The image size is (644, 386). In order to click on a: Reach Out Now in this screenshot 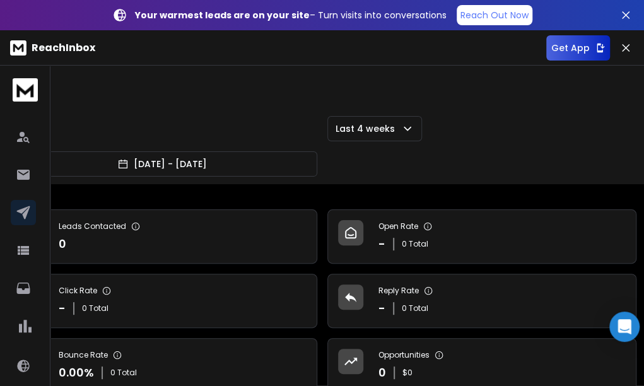, I will do `click(494, 15)`.